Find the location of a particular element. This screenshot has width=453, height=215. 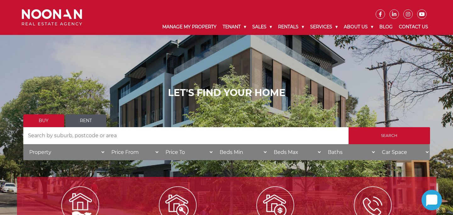

input: Search is located at coordinates (389, 136).